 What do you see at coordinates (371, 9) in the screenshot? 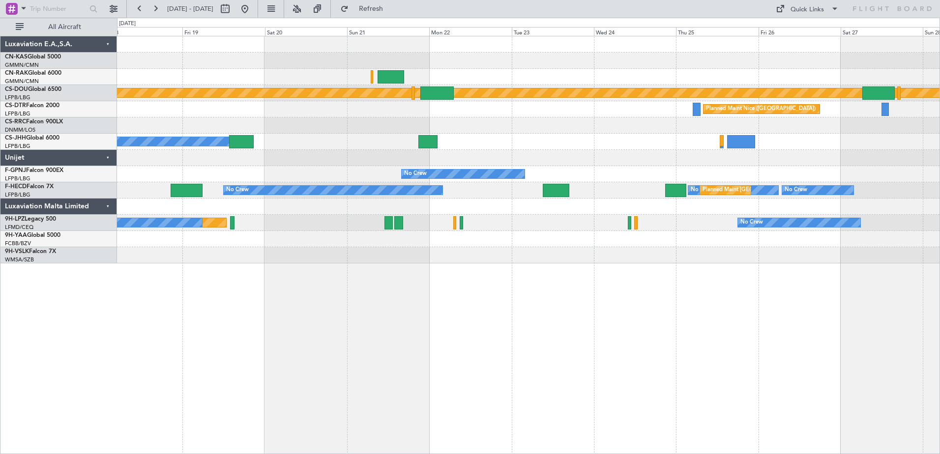
I see `span: Refresh` at bounding box center [371, 9].